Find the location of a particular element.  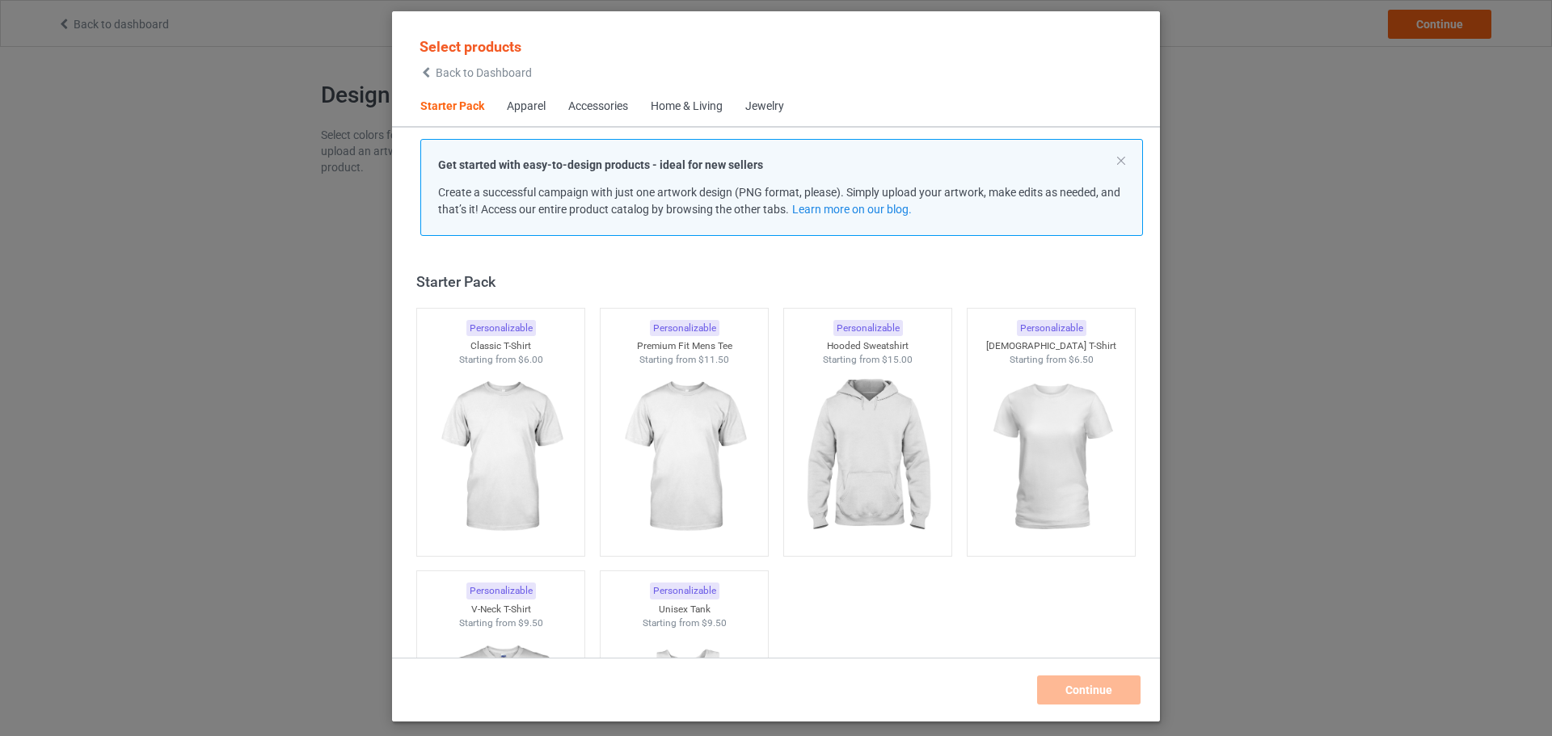

span: $6.00 is located at coordinates (530, 360).